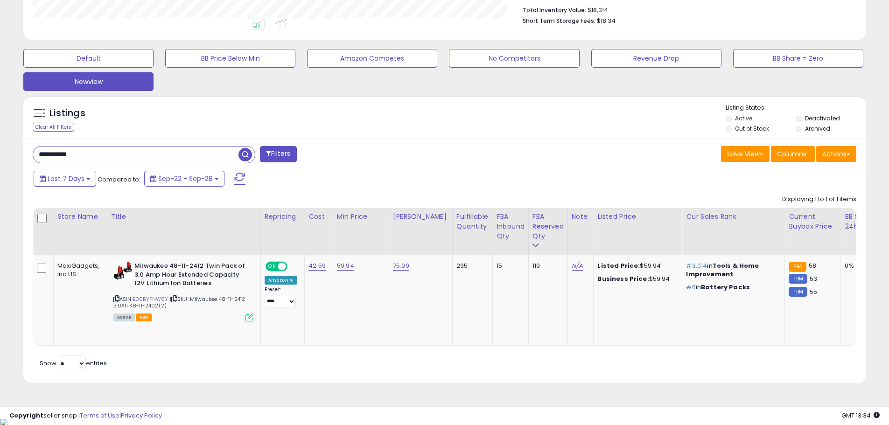 The width and height of the screenshot is (889, 425). Describe the element at coordinates (860, 415) in the screenshot. I see `span: 2025-10-6 13:34 GMT` at that location.